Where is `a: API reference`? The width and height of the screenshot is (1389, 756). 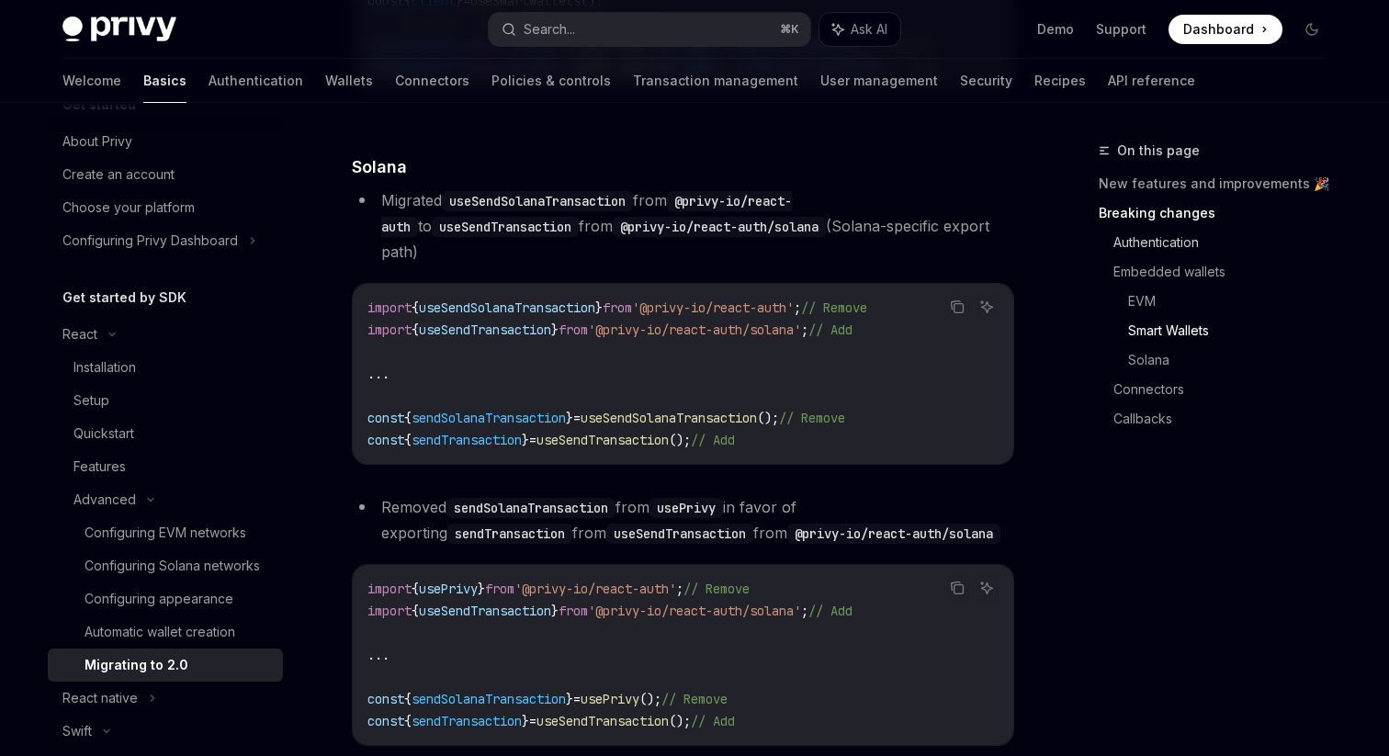 a: API reference is located at coordinates (1151, 81).